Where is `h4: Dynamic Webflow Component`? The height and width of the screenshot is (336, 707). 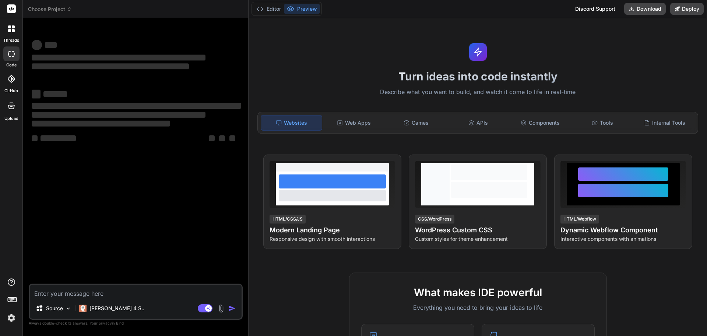 h4: Dynamic Webflow Component is located at coordinates (623, 230).